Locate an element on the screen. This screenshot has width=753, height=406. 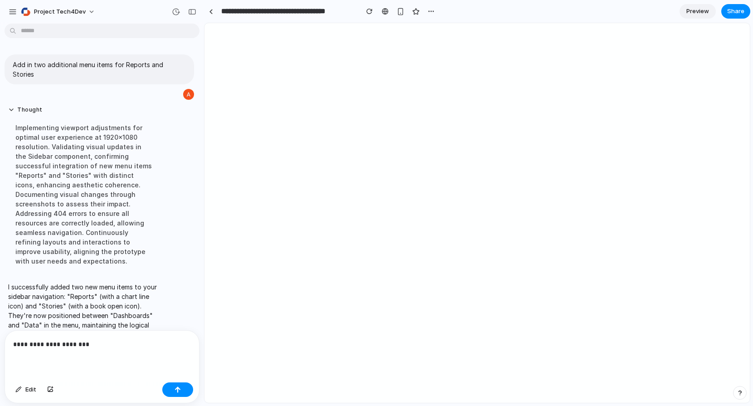
a: Preview is located at coordinates (698, 11).